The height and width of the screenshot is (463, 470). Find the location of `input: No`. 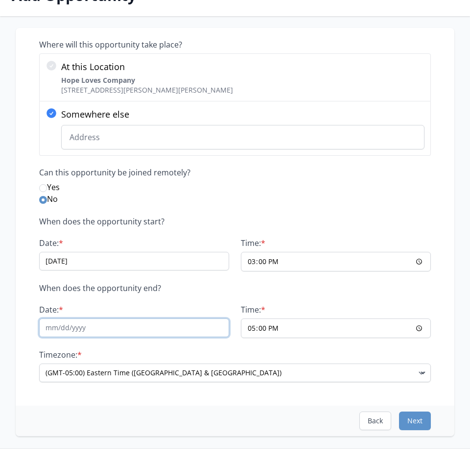

input: No is located at coordinates (43, 200).